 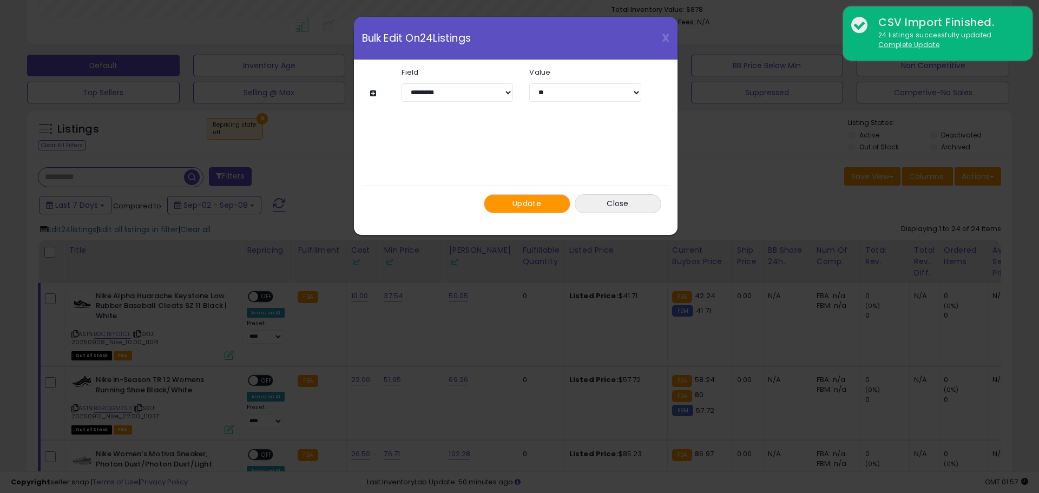 What do you see at coordinates (666, 38) in the screenshot?
I see `span: X` at bounding box center [666, 38].